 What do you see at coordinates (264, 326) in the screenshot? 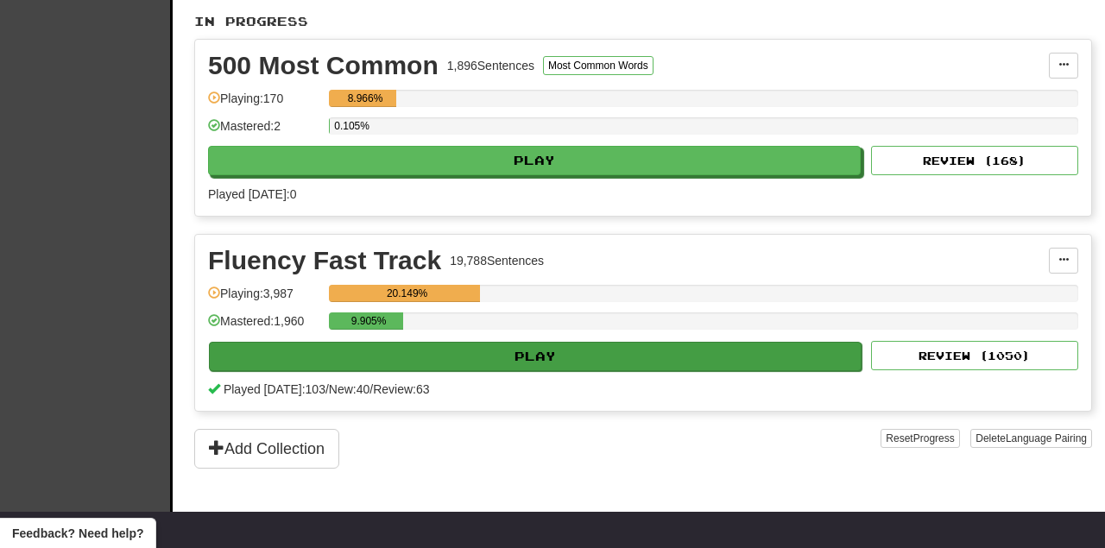
I see `div: Mastered: 1,960` at bounding box center [264, 326].